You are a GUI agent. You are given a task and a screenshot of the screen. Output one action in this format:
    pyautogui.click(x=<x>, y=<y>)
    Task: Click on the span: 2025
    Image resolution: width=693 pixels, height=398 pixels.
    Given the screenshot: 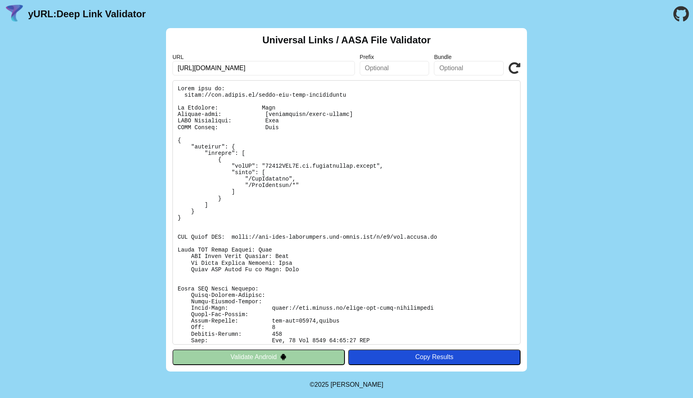 What is the action you would take?
    pyautogui.click(x=322, y=384)
    